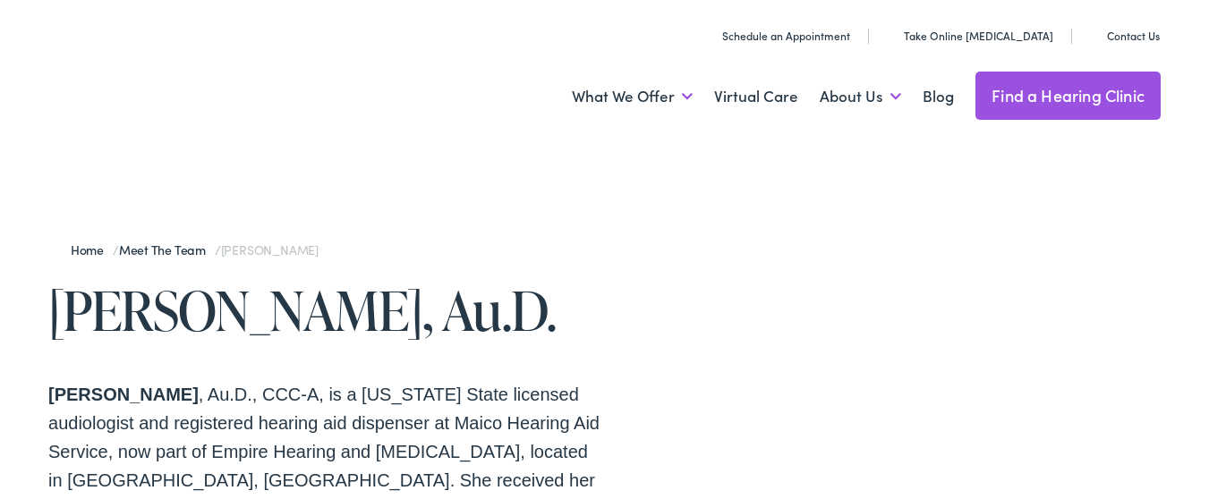 The image size is (1209, 499). I want to click on a: Blog, so click(938, 97).